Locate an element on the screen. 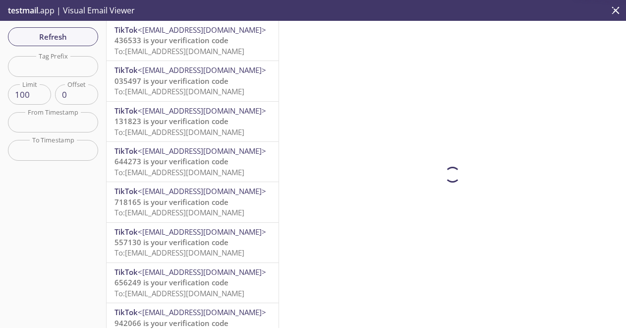  span: 436533 is your verification code is located at coordinates (171, 40).